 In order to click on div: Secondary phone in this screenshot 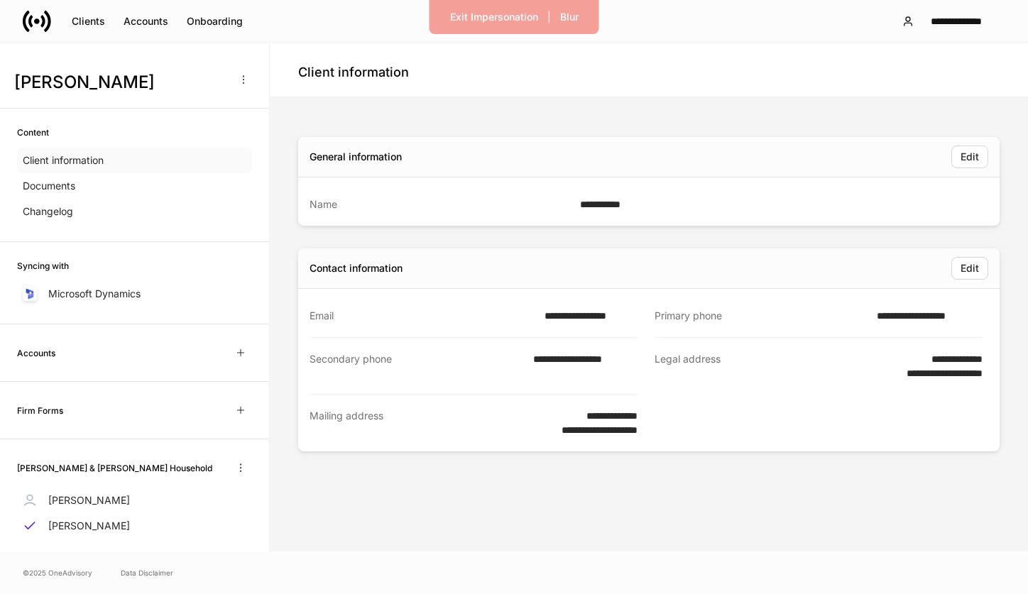, I will do `click(417, 366)`.